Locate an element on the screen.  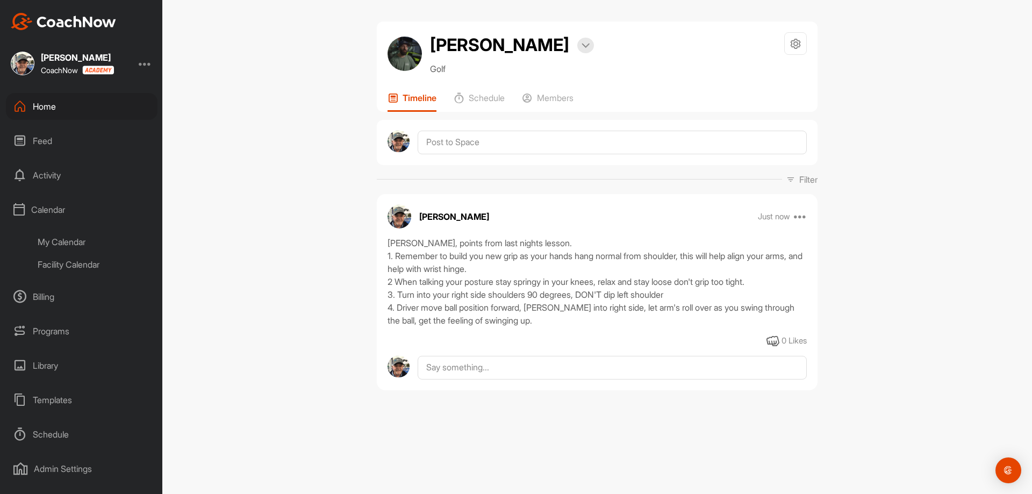
div: Admin Settings is located at coordinates (82, 469).